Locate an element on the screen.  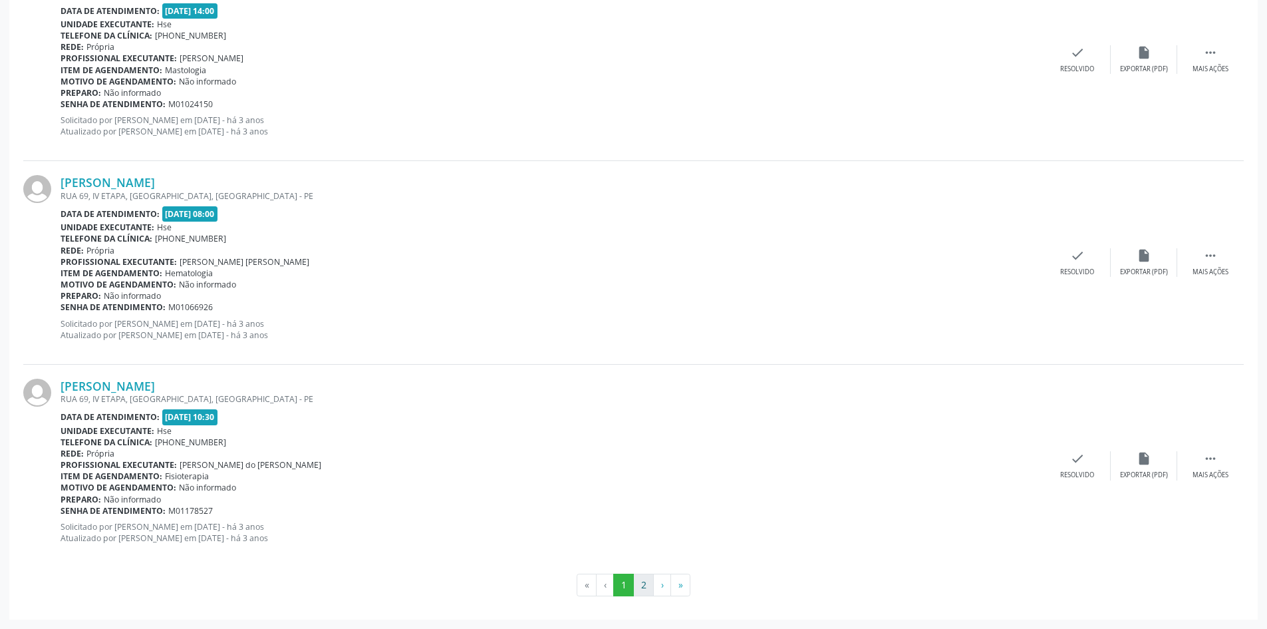
span: Hematologia is located at coordinates (189, 273).